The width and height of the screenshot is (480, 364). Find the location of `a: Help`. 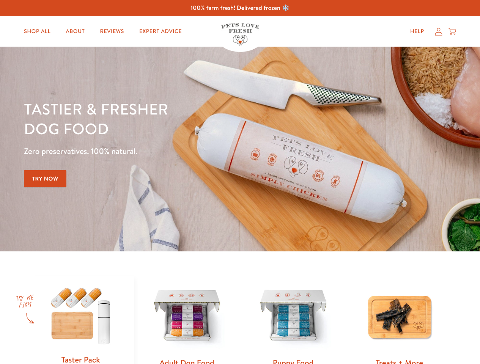

a: Help is located at coordinates (417, 31).